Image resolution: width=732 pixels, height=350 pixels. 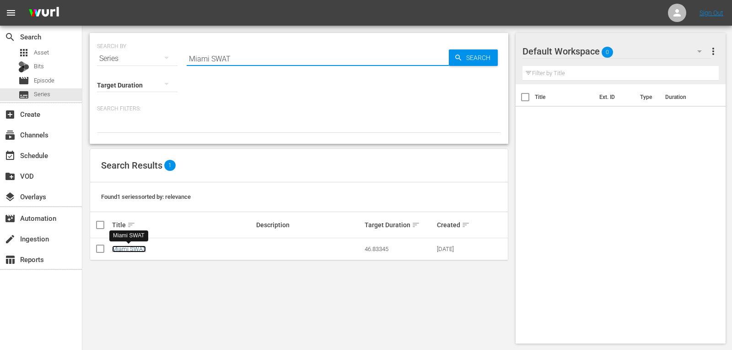 What do you see at coordinates (24, 67) in the screenshot?
I see `div: Bits` at bounding box center [24, 67].